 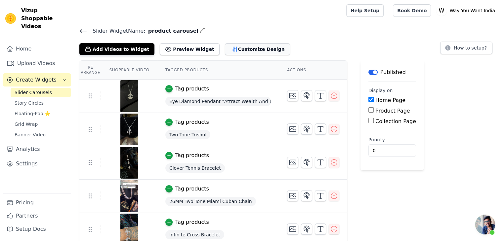 What do you see at coordinates (37, 149) in the screenshot?
I see `a: Analytics` at bounding box center [37, 149].